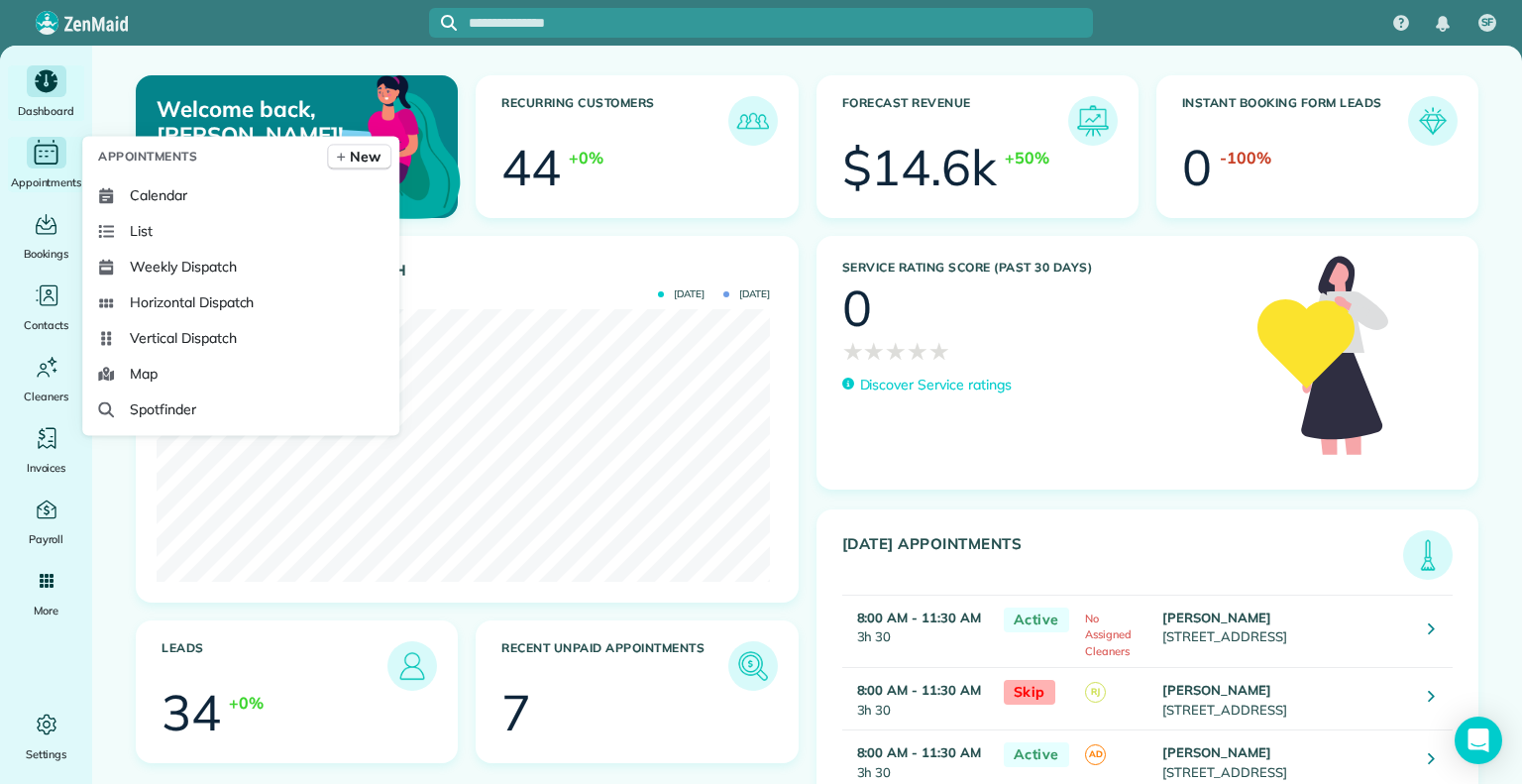  I want to click on span: More, so click(46, 611).